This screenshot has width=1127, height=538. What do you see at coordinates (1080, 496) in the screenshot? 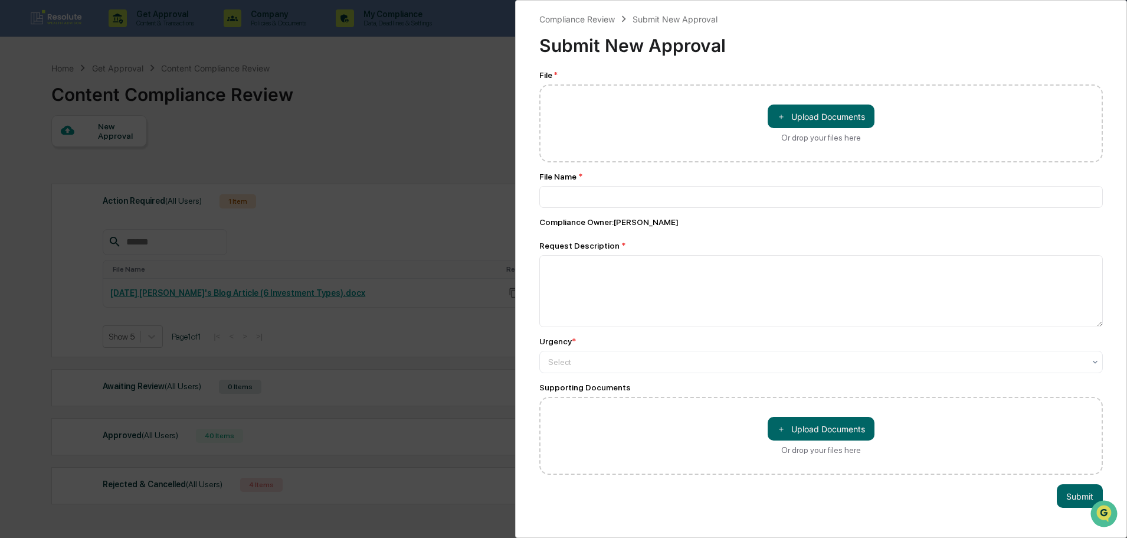
I see `button: Submit` at bounding box center [1080, 496].